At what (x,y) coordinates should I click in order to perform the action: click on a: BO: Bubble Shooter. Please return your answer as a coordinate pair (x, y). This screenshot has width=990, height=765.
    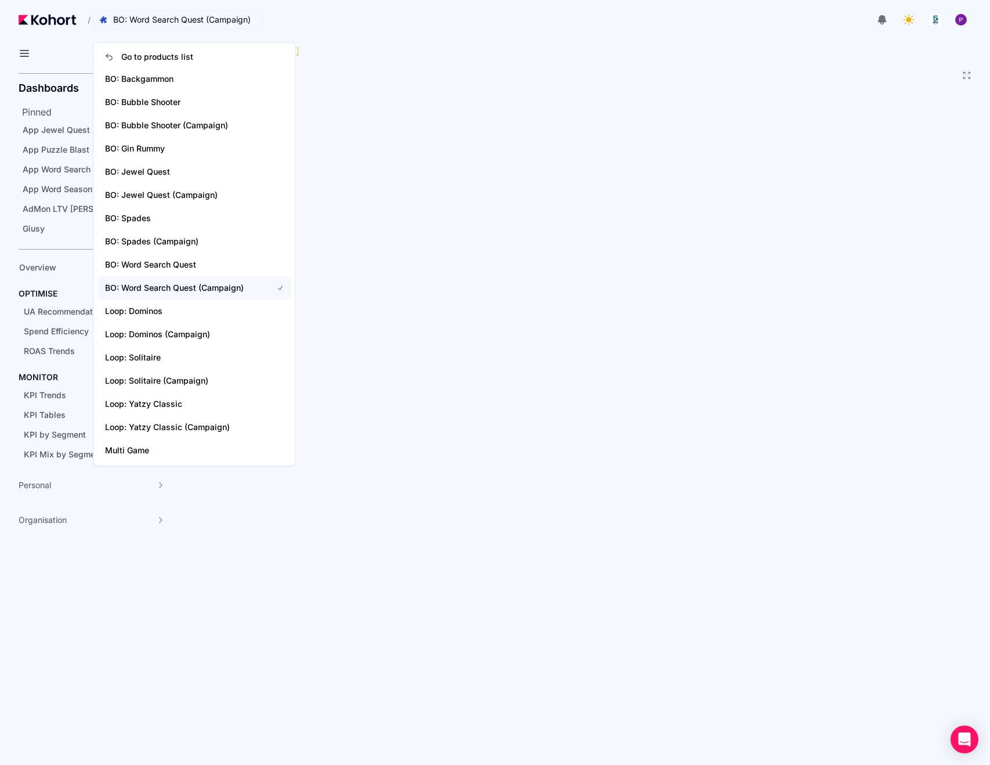
    Looking at the image, I should click on (194, 102).